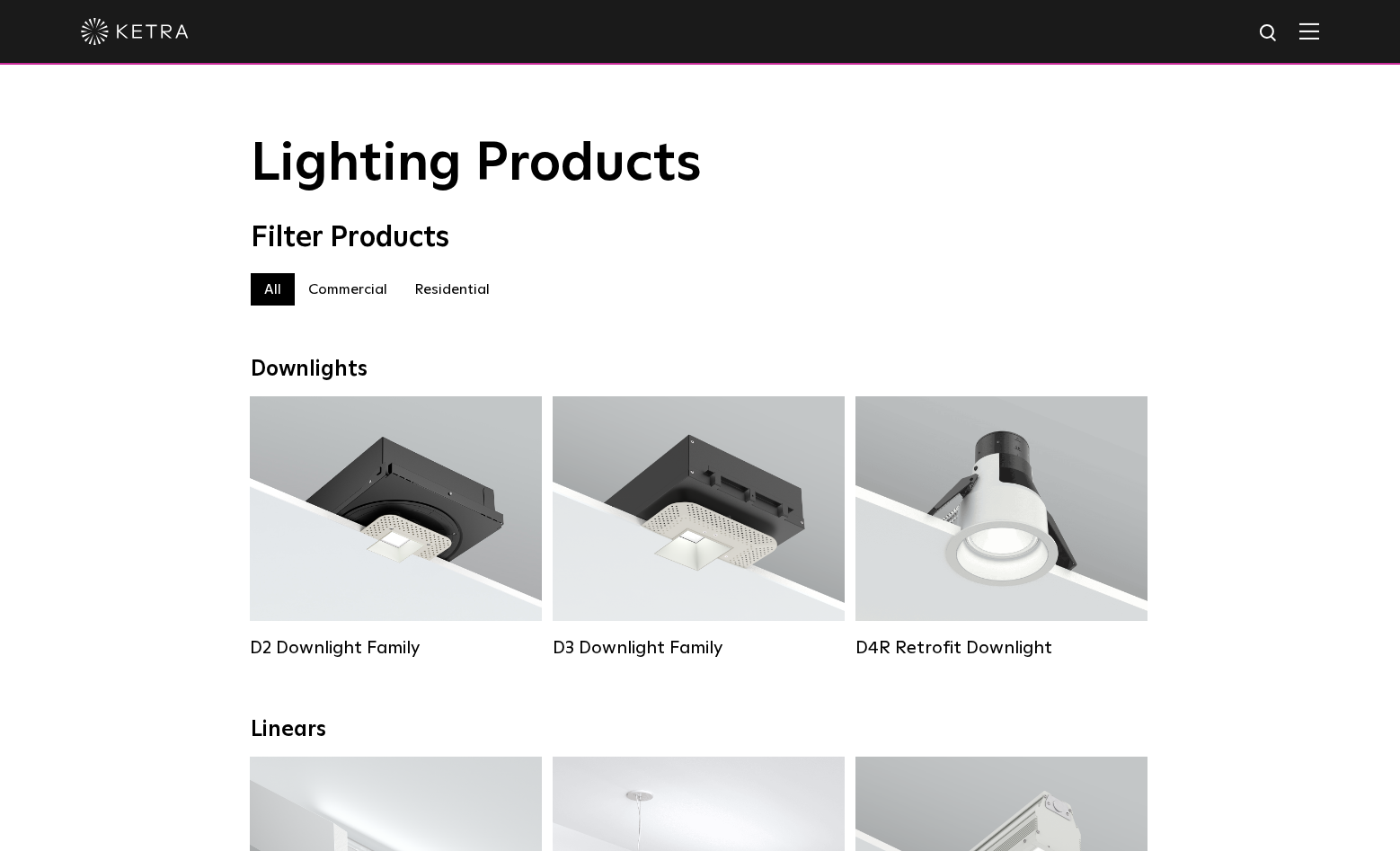  What do you see at coordinates (477, 164) in the screenshot?
I see `span: Lighting Products` at bounding box center [477, 164].